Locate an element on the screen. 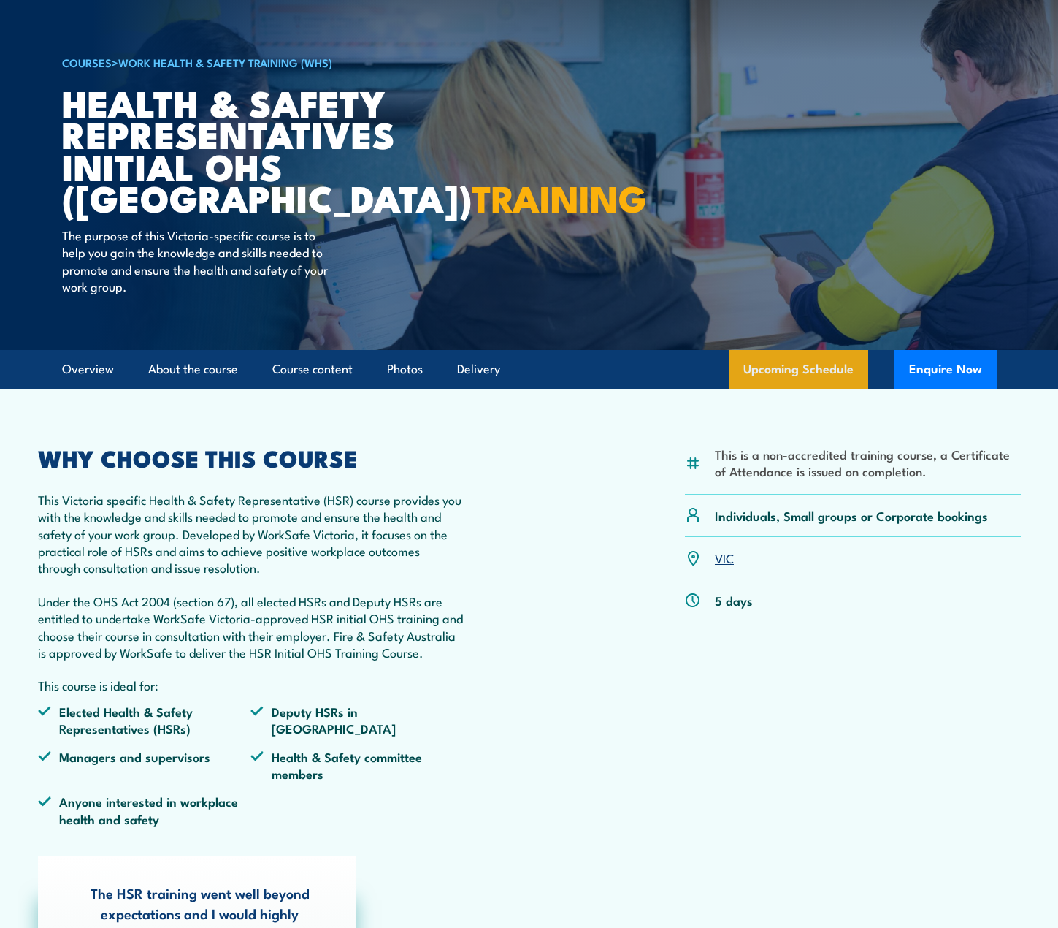 The image size is (1058, 928). li: Managers and supervisors is located at coordinates (145, 765).